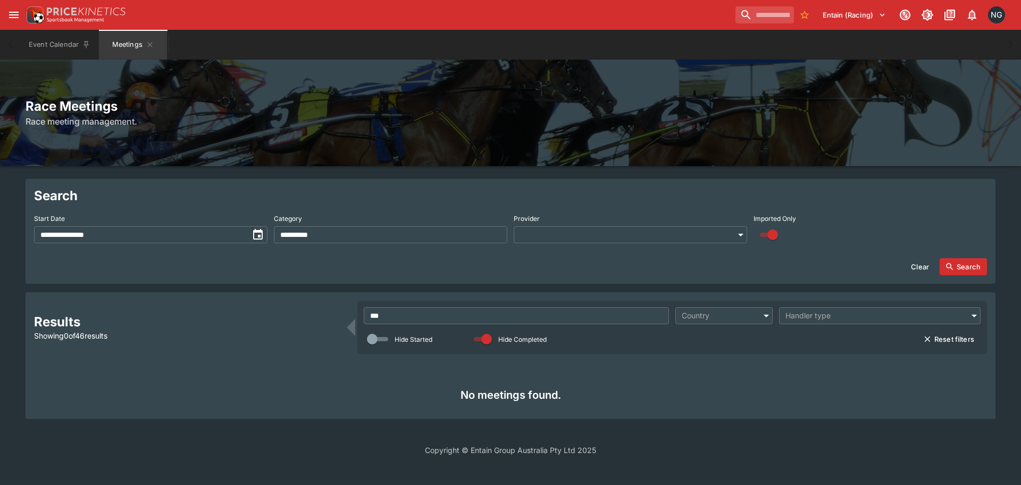 Image resolution: width=1021 pixels, height=485 pixels. I want to click on p: Hide Completed, so click(522, 339).